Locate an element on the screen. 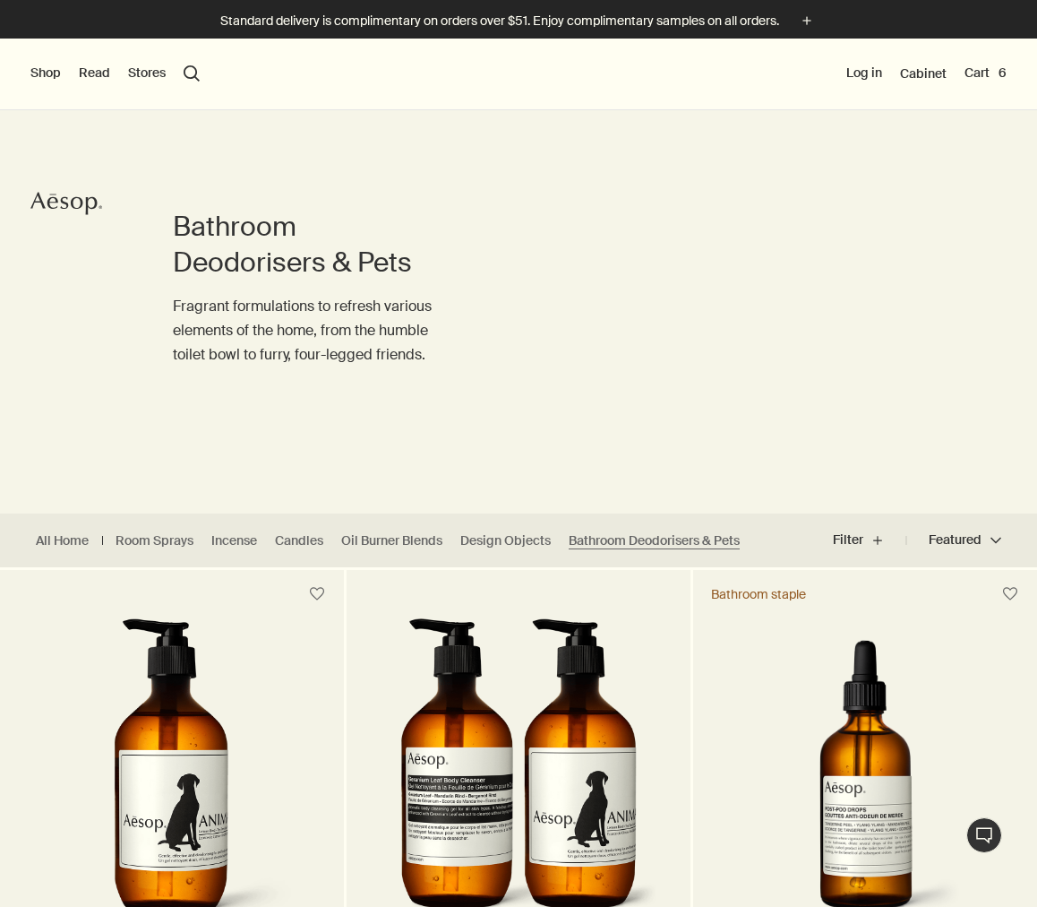 Image resolution: width=1037 pixels, height=907 pixels. button: Standard delivery is complimentary on orders over $51. Enjoy complimentary samples on all orders. is located at coordinates (519, 21).